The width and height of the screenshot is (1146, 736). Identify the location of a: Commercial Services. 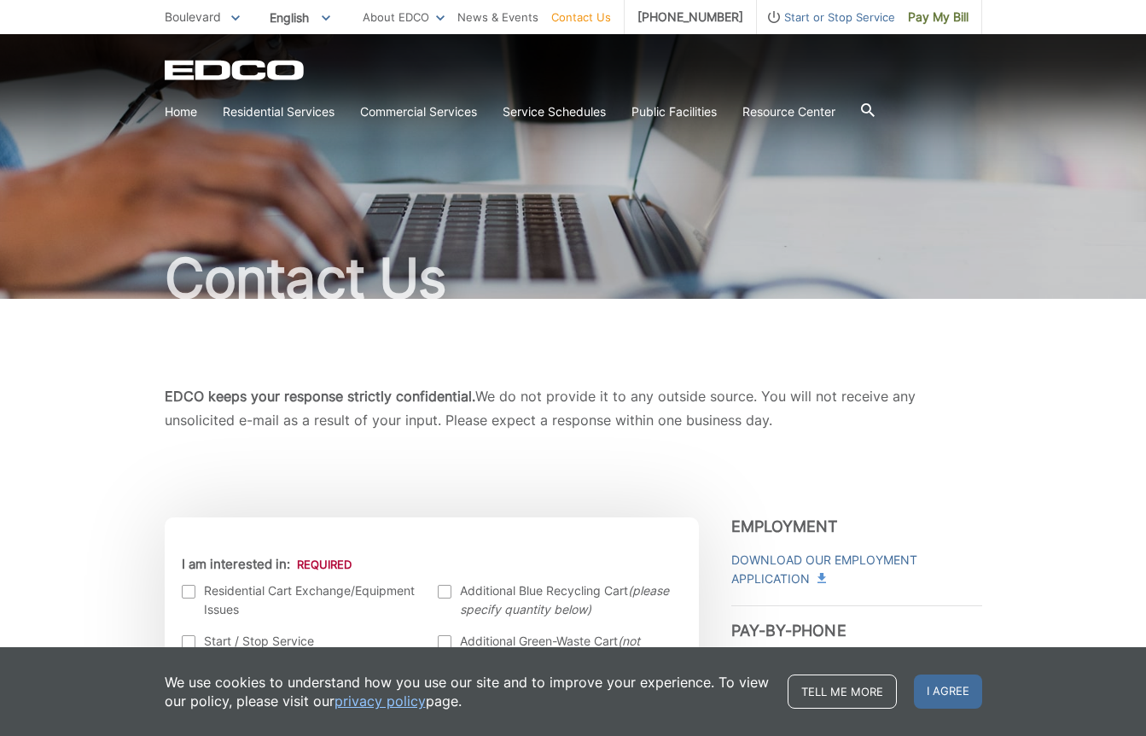
(418, 112).